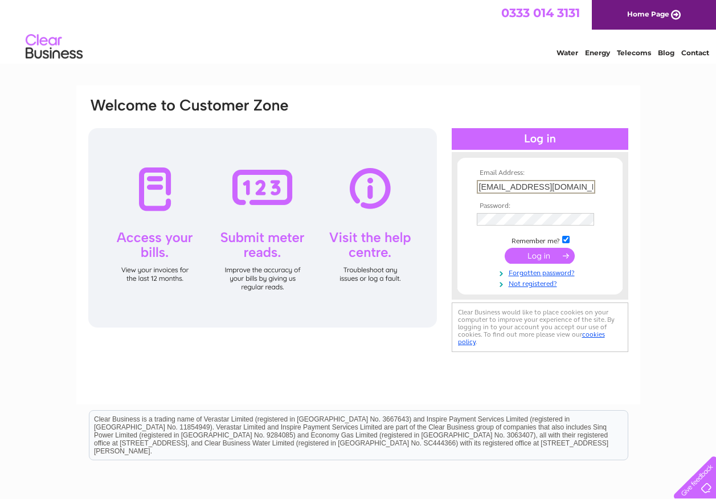 The width and height of the screenshot is (716, 499). I want to click on th: Password:, so click(540, 206).